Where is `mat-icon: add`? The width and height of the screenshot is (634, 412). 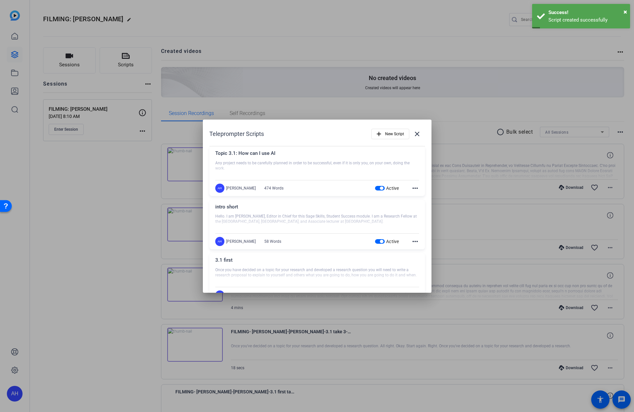 mat-icon: add is located at coordinates (379, 134).